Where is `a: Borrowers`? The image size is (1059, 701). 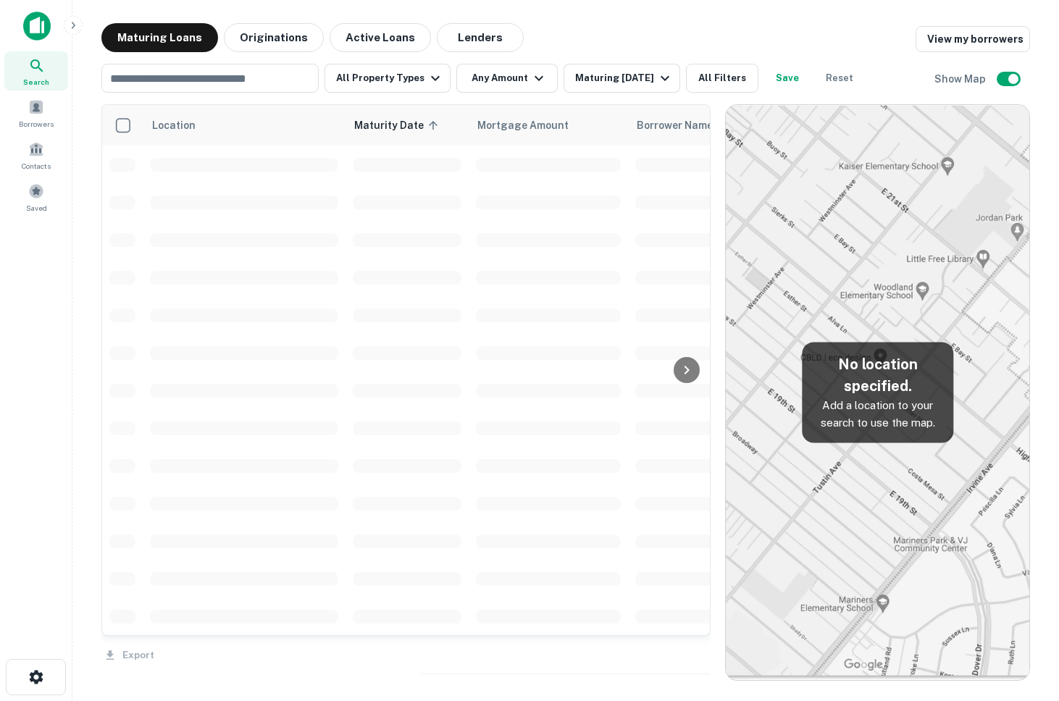
a: Borrowers is located at coordinates (36, 113).